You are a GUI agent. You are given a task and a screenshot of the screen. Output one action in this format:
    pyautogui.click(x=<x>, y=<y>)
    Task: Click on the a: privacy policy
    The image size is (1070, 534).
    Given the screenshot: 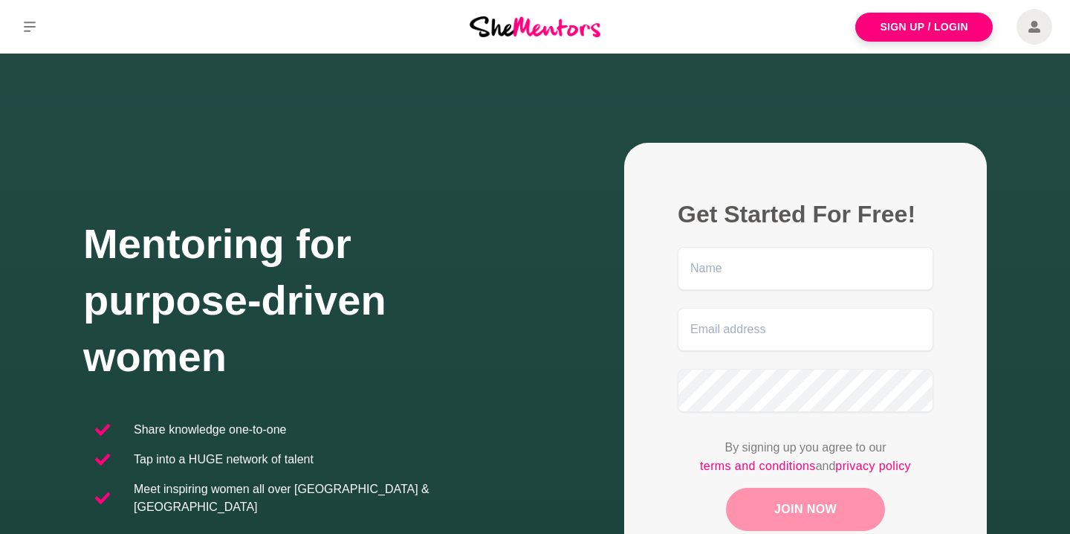 What is the action you would take?
    pyautogui.click(x=873, y=466)
    